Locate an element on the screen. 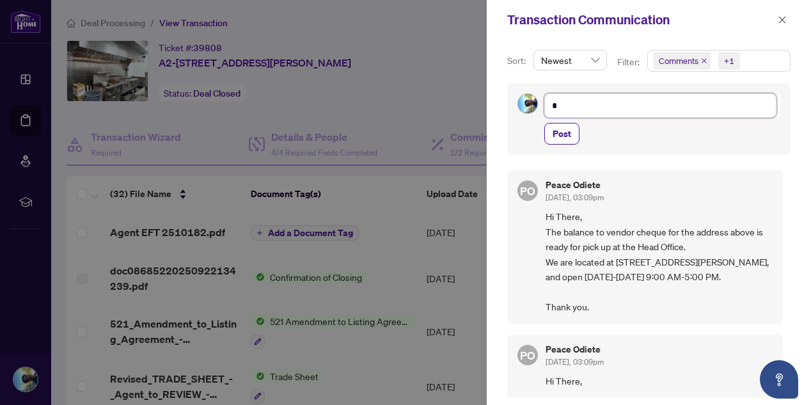 The height and width of the screenshot is (405, 811). span: Post is located at coordinates (561, 134).